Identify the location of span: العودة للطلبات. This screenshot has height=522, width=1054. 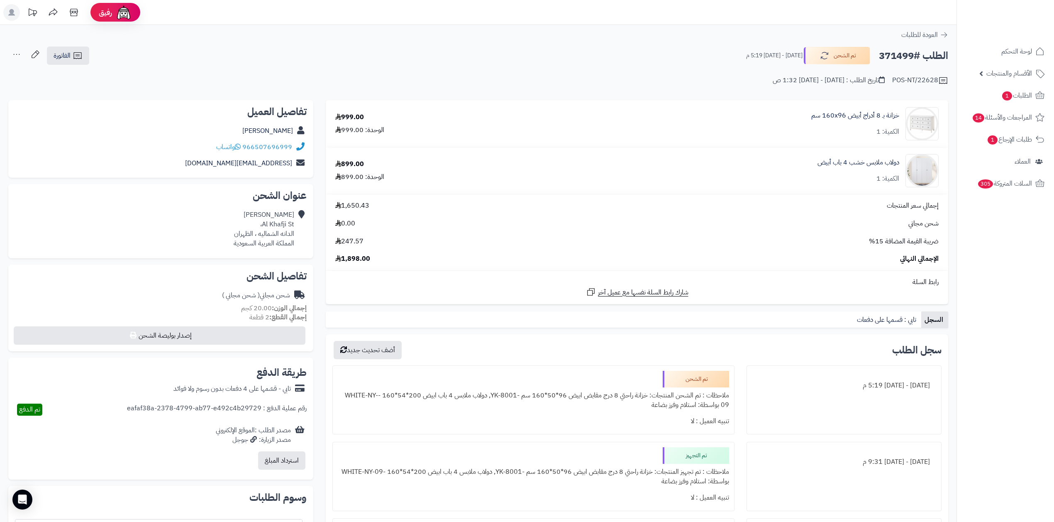
(920, 35).